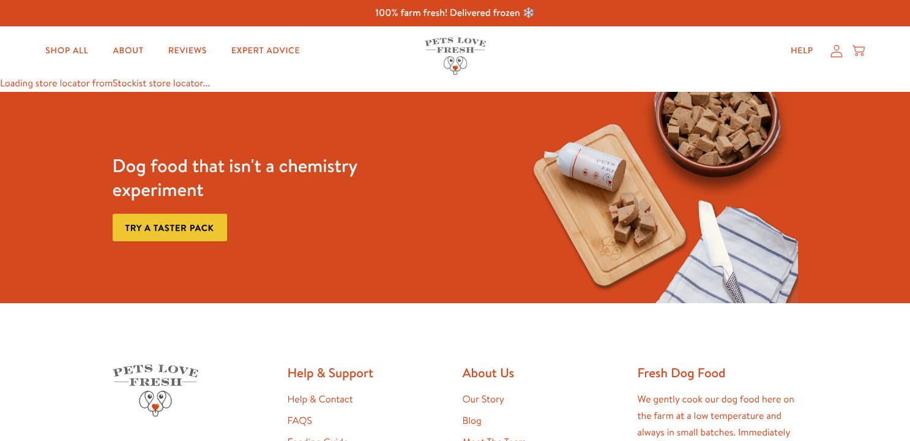 The image size is (910, 441). What do you see at coordinates (300, 420) in the screenshot?
I see `a: FAQS` at bounding box center [300, 420].